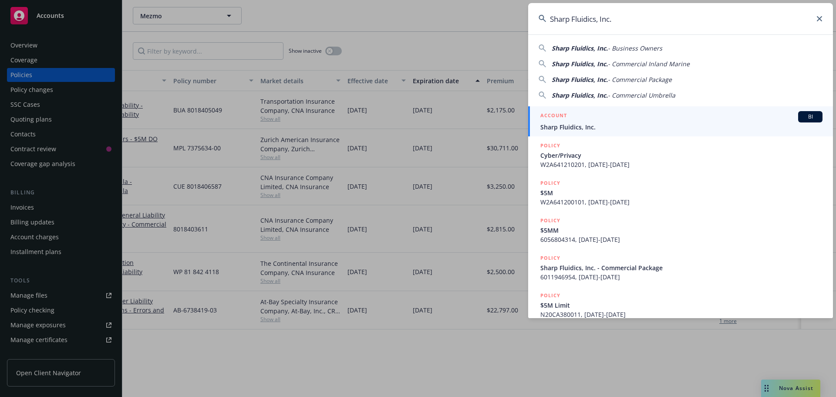 The height and width of the screenshot is (397, 836). I want to click on input: Search..., so click(680, 19).